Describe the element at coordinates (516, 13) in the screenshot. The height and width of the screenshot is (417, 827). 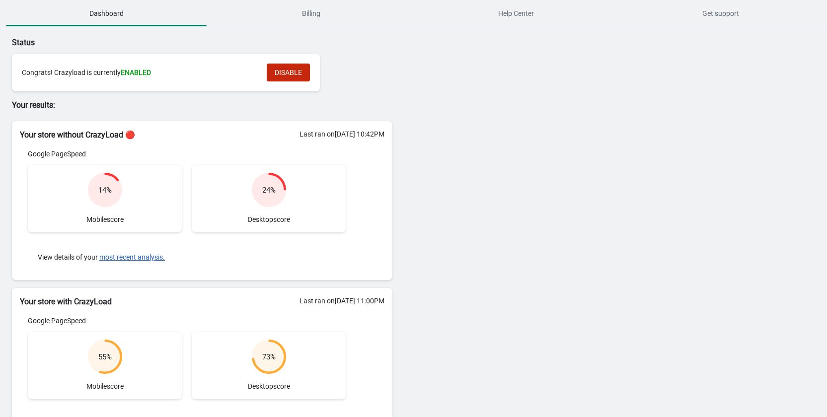
I see `span: Help Center` at that location.